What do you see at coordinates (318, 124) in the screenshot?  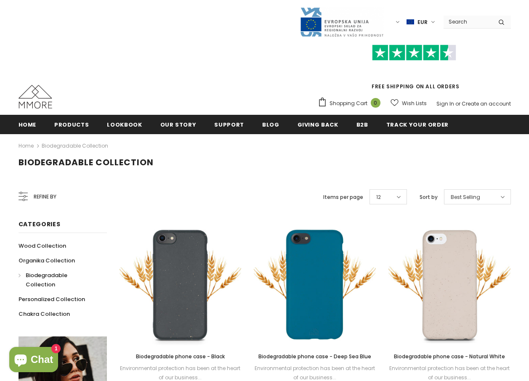 I see `a: Giving back` at bounding box center [318, 124].